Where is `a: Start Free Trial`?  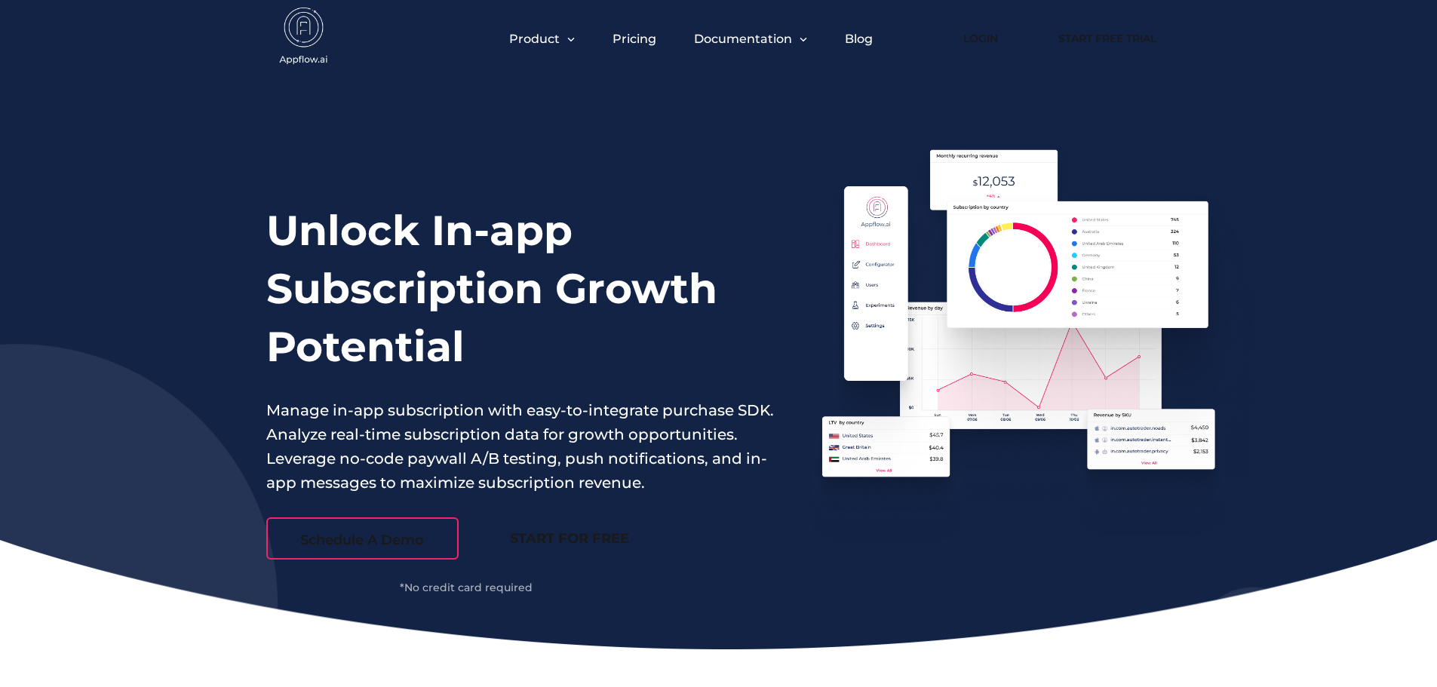 a: Start Free Trial is located at coordinates (1108, 38).